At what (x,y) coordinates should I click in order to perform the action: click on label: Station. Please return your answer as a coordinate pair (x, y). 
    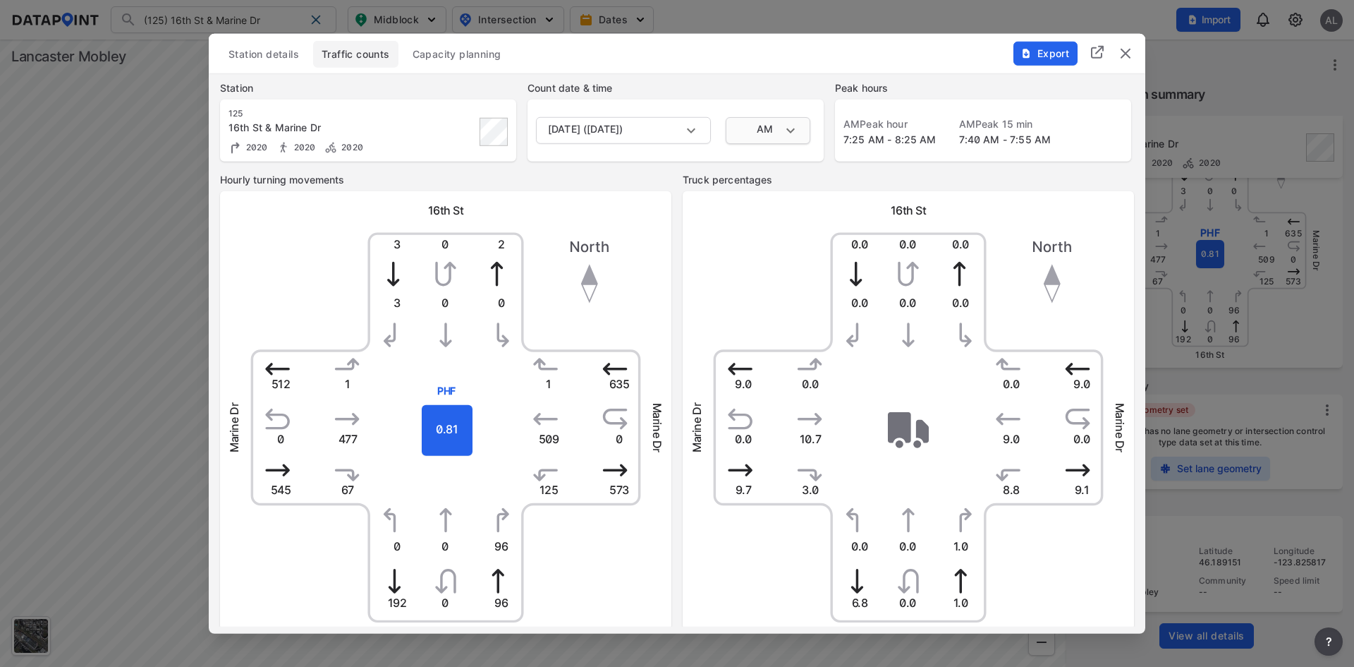
    Looking at the image, I should click on (368, 87).